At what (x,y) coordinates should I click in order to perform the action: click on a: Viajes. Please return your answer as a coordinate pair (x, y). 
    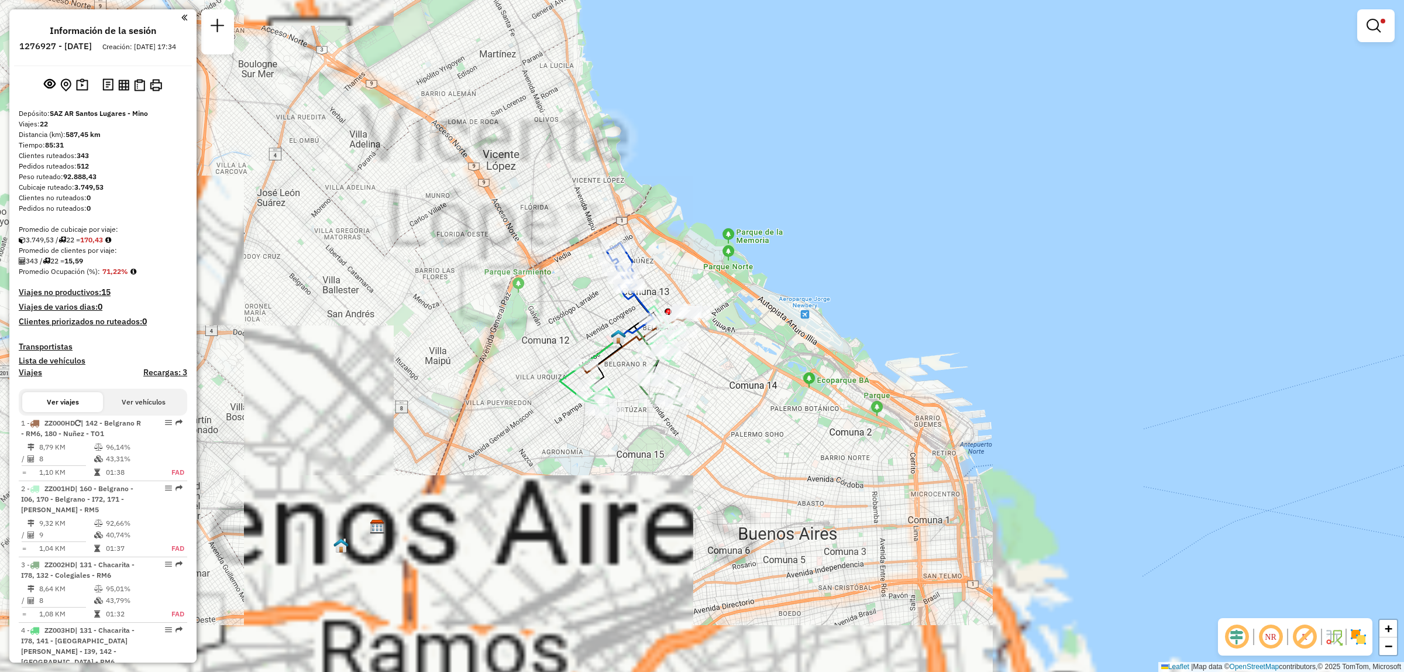
    Looking at the image, I should click on (30, 372).